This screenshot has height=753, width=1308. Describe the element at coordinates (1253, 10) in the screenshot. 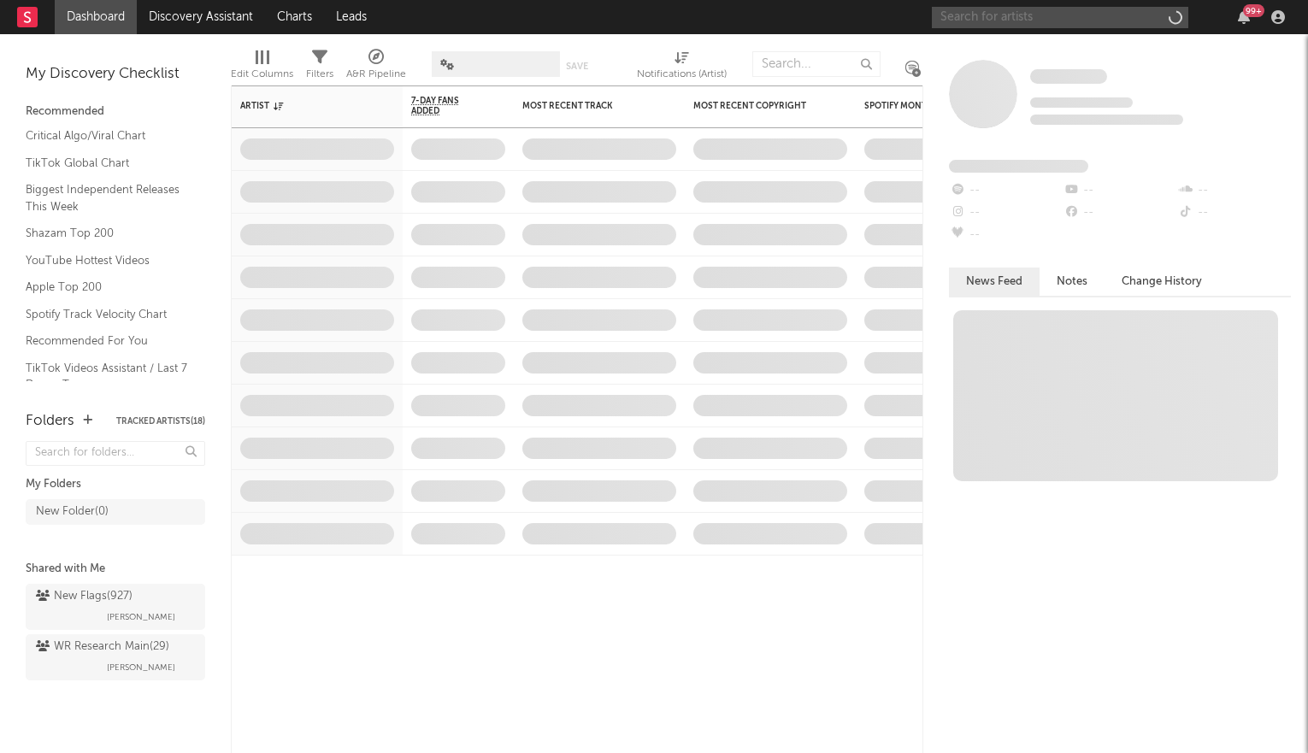

I see `div: 99 +` at that location.